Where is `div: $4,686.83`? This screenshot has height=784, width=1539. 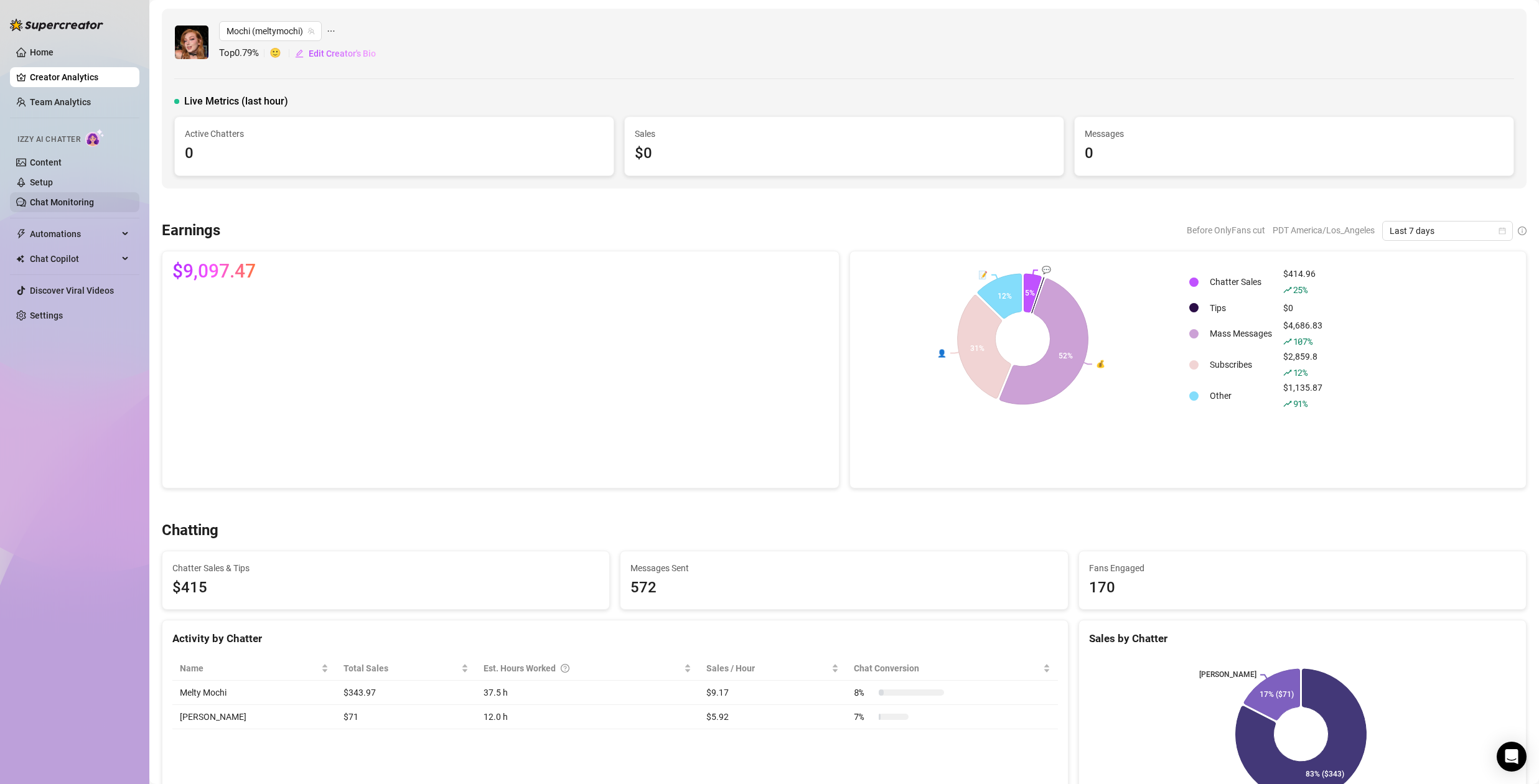 div: $4,686.83 is located at coordinates (1302, 334).